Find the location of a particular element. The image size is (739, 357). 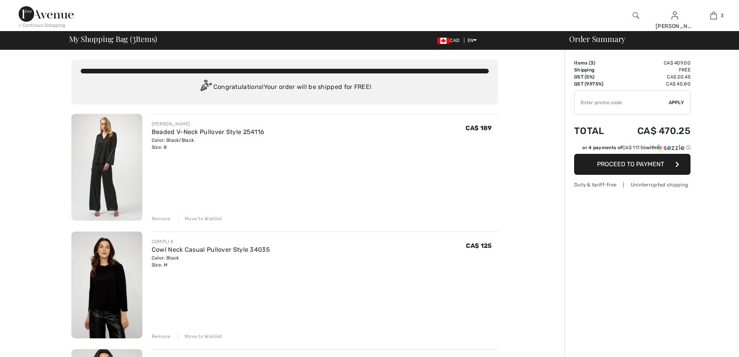

td: GST (5%) is located at coordinates (595, 77).